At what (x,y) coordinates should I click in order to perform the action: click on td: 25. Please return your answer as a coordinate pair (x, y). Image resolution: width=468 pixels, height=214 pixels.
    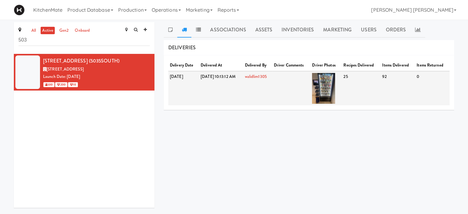
    Looking at the image, I should click on (361, 88).